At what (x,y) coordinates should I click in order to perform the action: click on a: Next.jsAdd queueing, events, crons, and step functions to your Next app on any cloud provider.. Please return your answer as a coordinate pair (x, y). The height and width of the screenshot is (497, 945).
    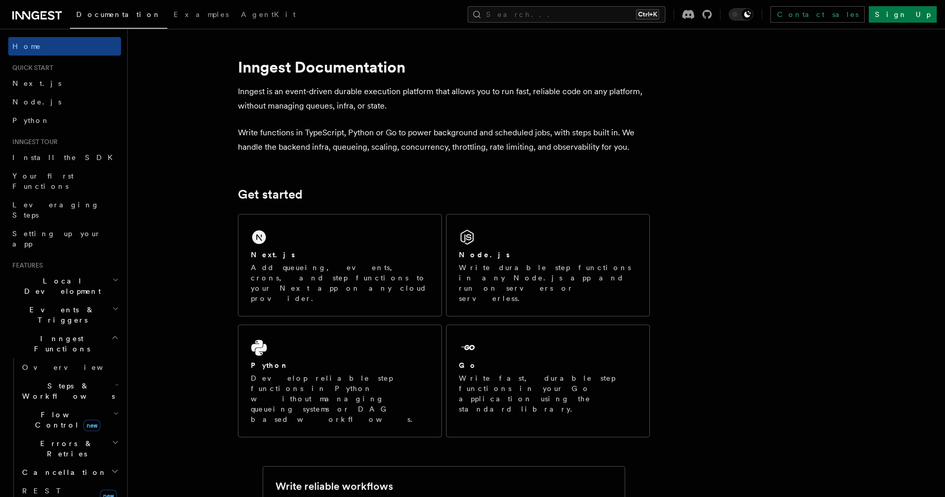
    Looking at the image, I should click on (340, 265).